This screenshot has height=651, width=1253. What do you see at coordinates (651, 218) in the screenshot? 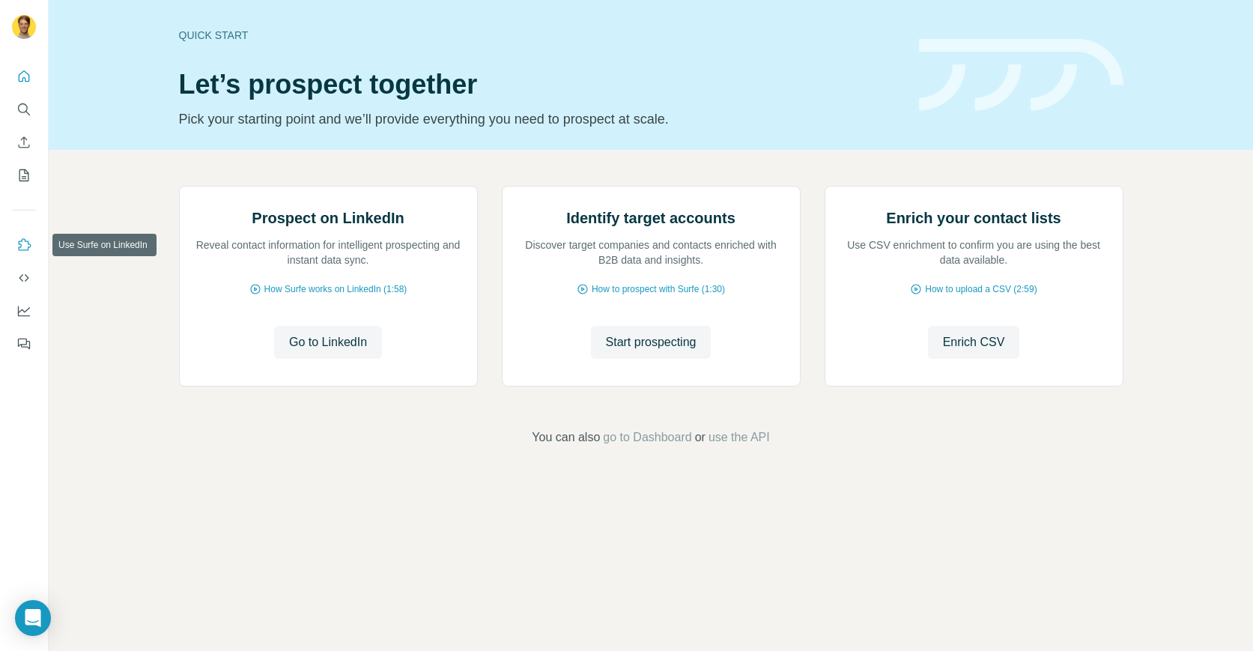
I see `h2: Identify target accounts` at bounding box center [651, 218].